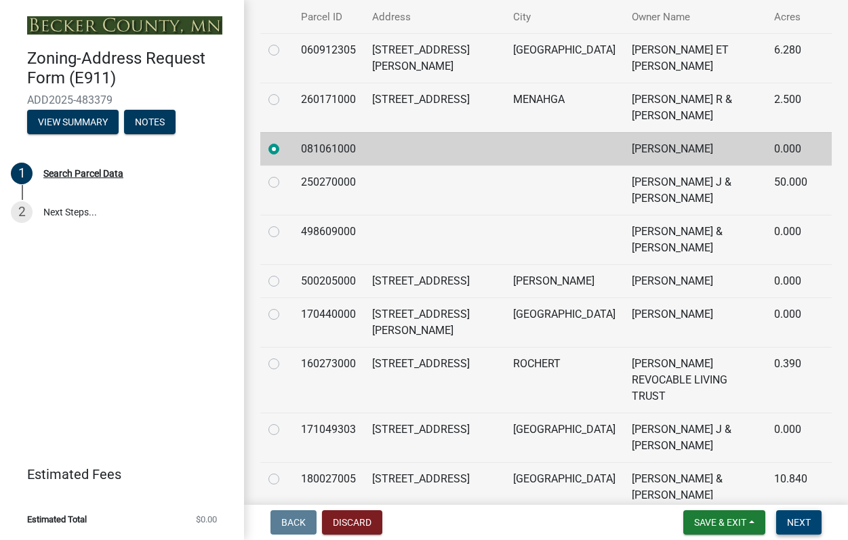 This screenshot has width=848, height=540. I want to click on td: 180027005, so click(328, 487).